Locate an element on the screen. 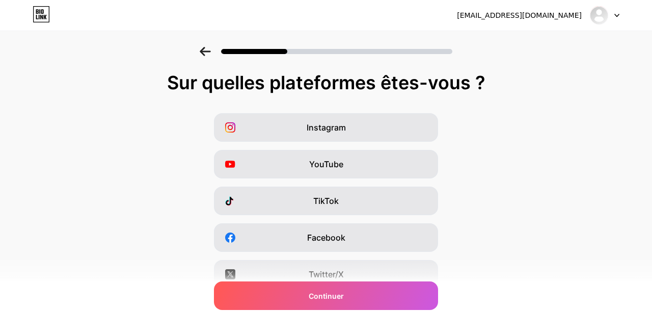  img: Alessio Redmi is located at coordinates (599, 15).